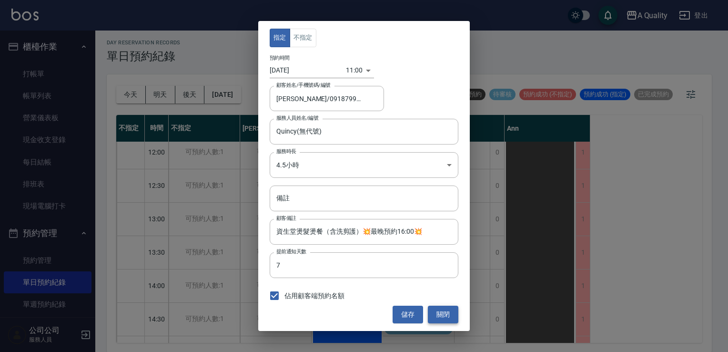 The image size is (728, 352). Describe the element at coordinates (280, 58) in the screenshot. I see `label: 預約時間` at that location.